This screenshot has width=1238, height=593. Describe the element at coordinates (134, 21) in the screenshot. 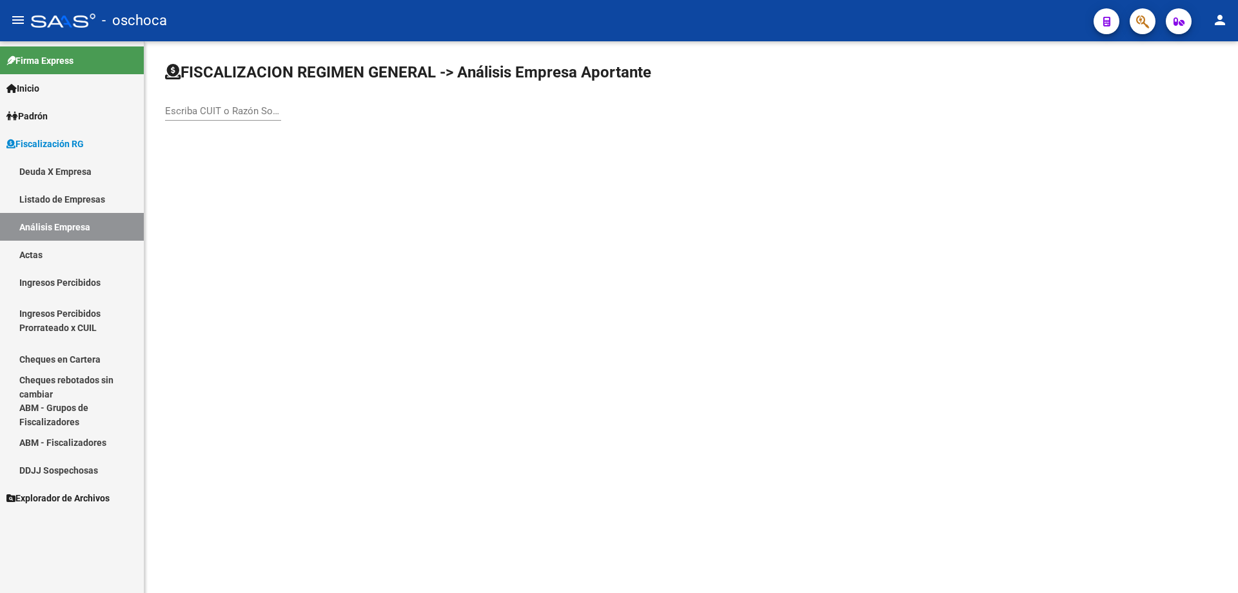

I see `span: - oschoca` at that location.